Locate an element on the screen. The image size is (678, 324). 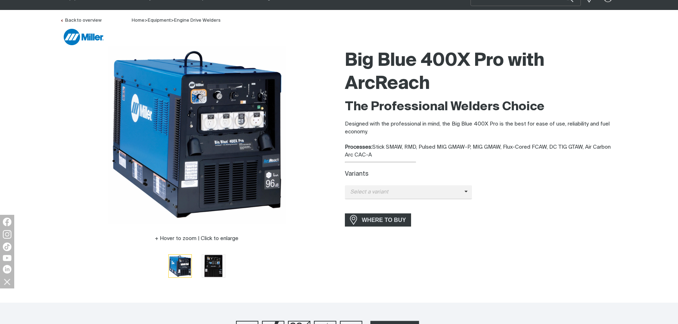
a: Home is located at coordinates (138, 20).